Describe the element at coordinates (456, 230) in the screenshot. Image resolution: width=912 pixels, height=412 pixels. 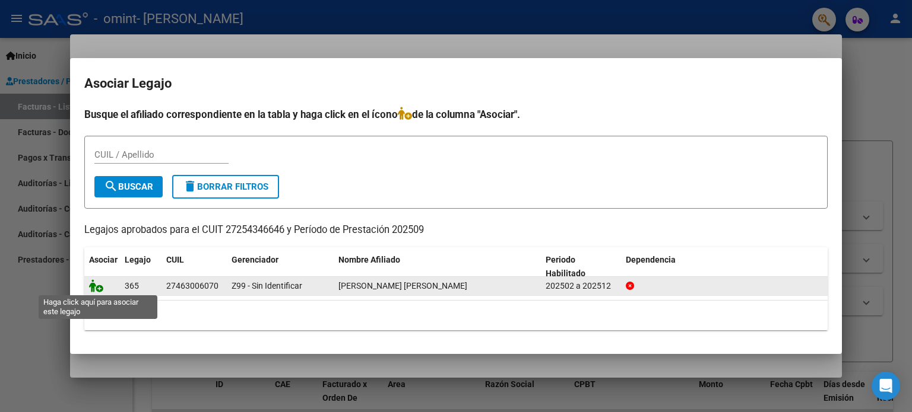
I see `p: Legajos aprobados para el CUIT 27254346646 y Período de Prestación 202509` at that location.